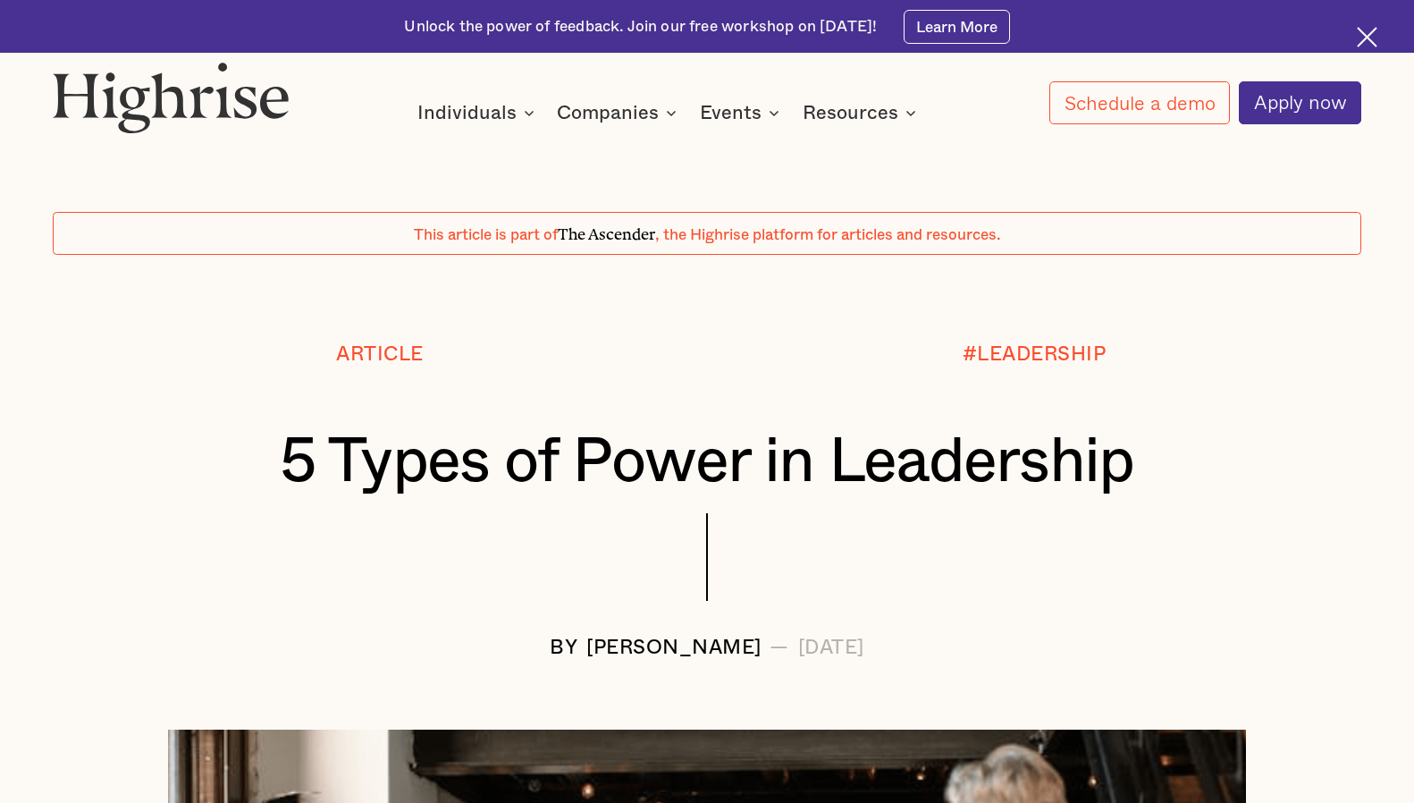 The width and height of the screenshot is (1414, 803). Describe the element at coordinates (1034, 354) in the screenshot. I see `div: #LEADERSHIP` at that location.